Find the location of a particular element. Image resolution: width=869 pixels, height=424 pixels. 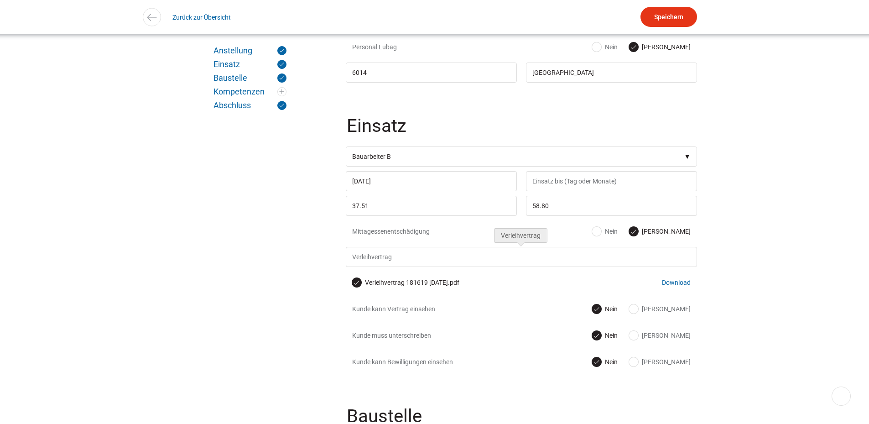

a: Zurück zur Übersicht is located at coordinates (202, 17).